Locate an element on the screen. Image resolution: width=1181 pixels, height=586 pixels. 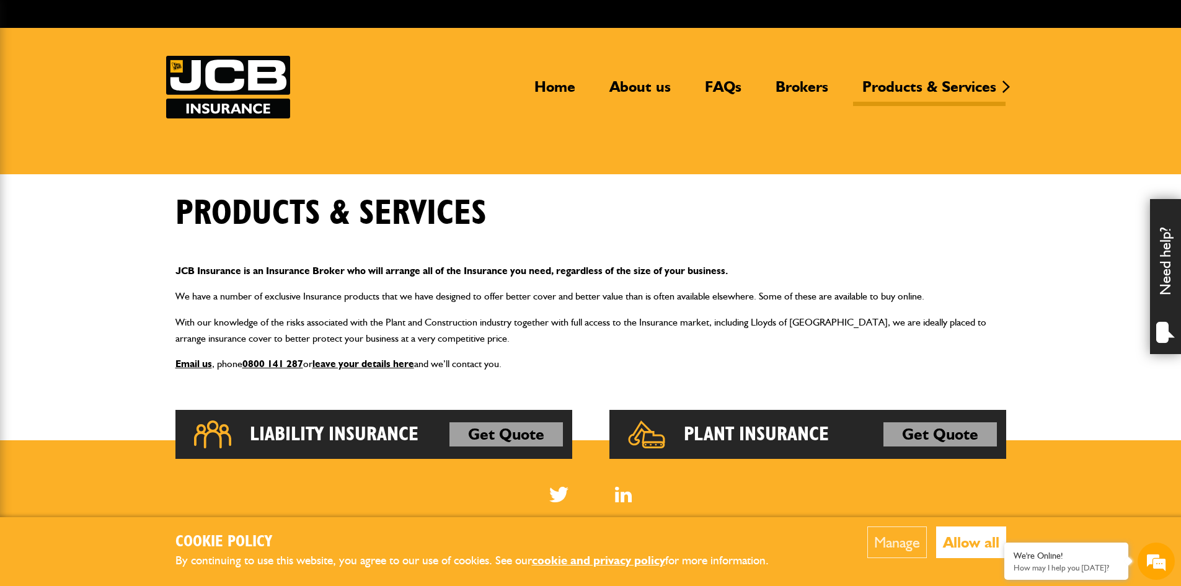
p: JCB Insurance is an Insurance Broker who will arrange all of the Insurance you need, regardless o... is located at coordinates (591, 271).